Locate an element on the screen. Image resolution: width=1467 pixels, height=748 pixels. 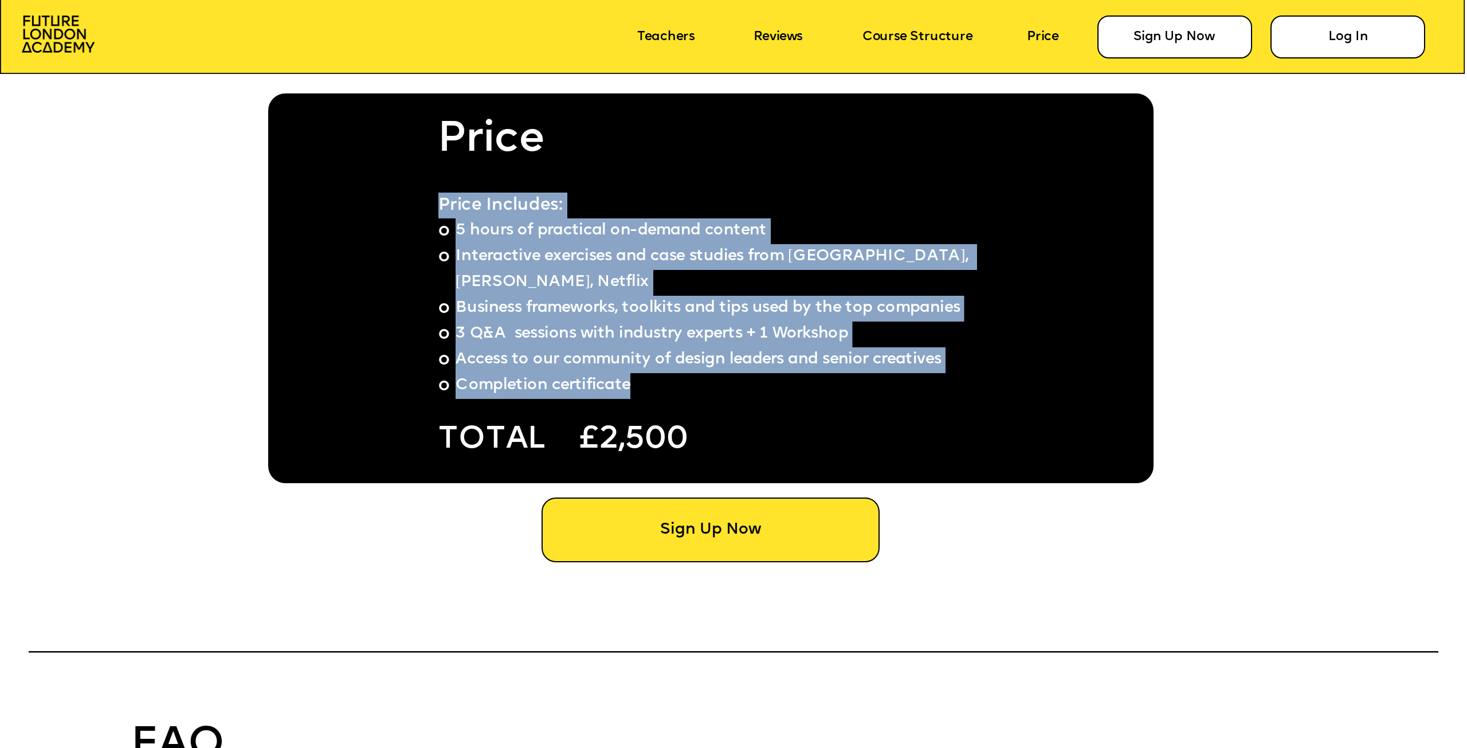
span: 3 Q&A sessions with industry experts + 1 Workshop is located at coordinates (652, 334).